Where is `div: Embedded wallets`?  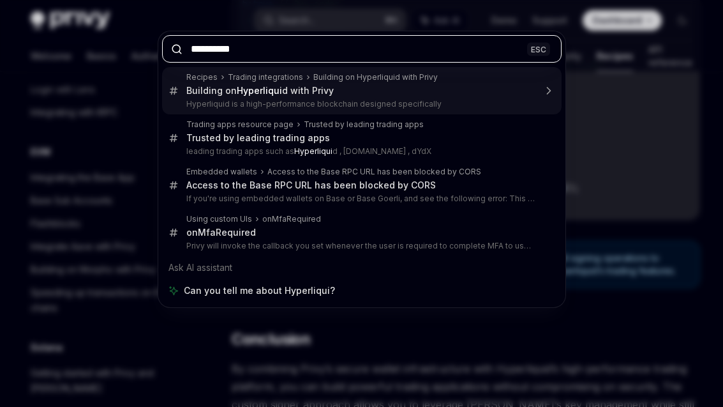 div: Embedded wallets is located at coordinates (221, 172).